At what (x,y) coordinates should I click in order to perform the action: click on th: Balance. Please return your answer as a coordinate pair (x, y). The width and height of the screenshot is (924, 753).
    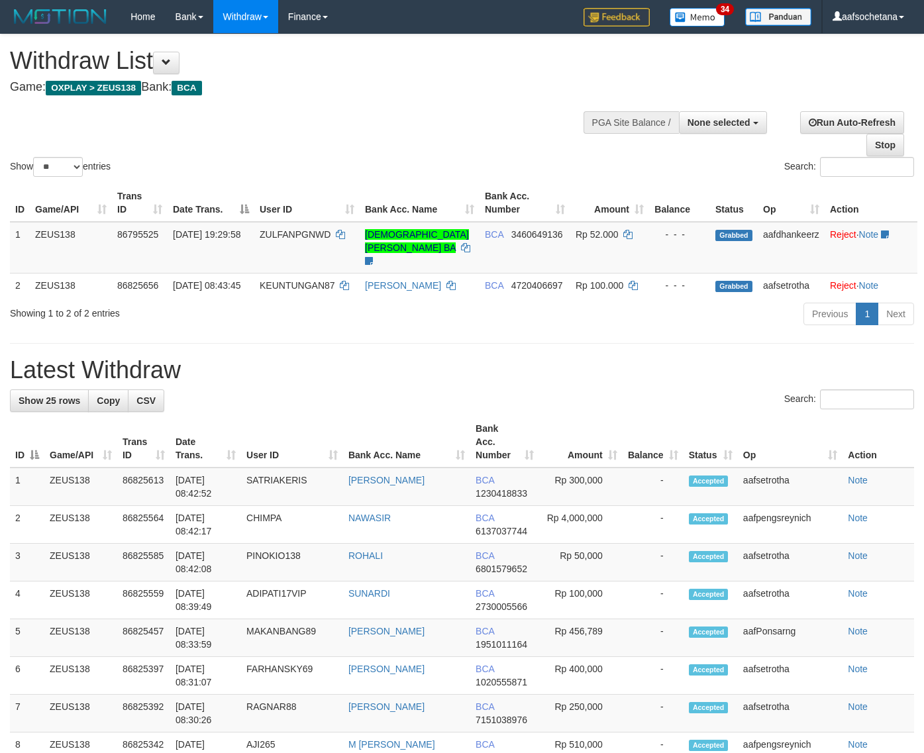
    Looking at the image, I should click on (679, 203).